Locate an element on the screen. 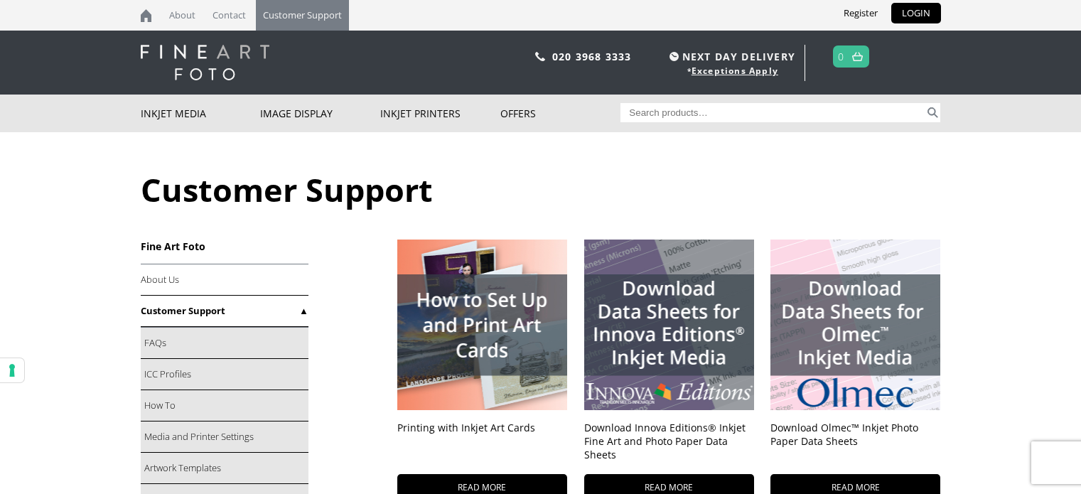  a: How To is located at coordinates (225, 406).